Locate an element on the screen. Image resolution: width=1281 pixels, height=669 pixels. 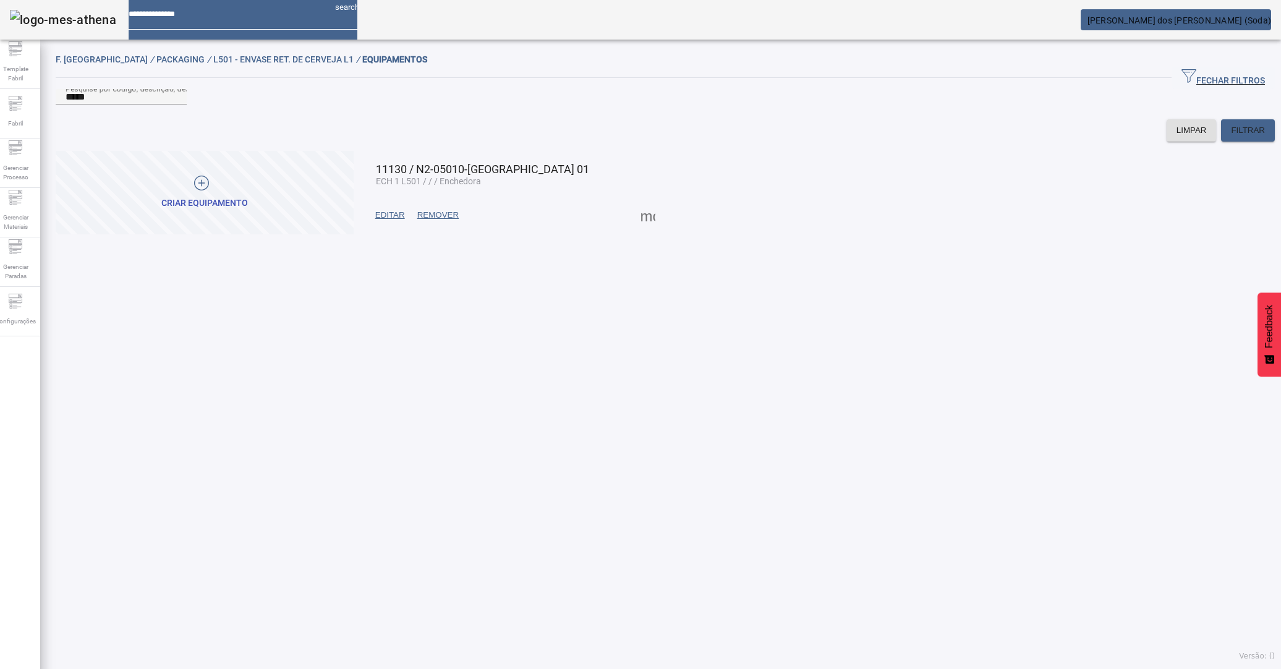
span: EQUIPAMENTOS is located at coordinates (394, 59).